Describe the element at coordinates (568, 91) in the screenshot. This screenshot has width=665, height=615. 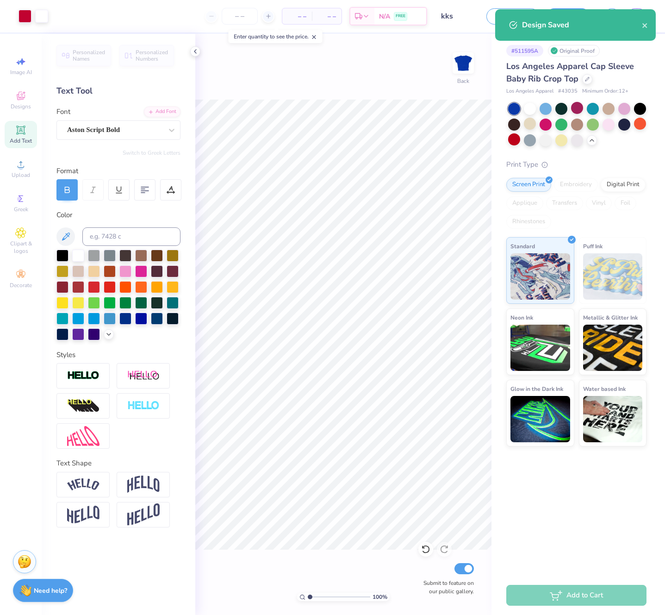
I see `span: # 43035` at that location.